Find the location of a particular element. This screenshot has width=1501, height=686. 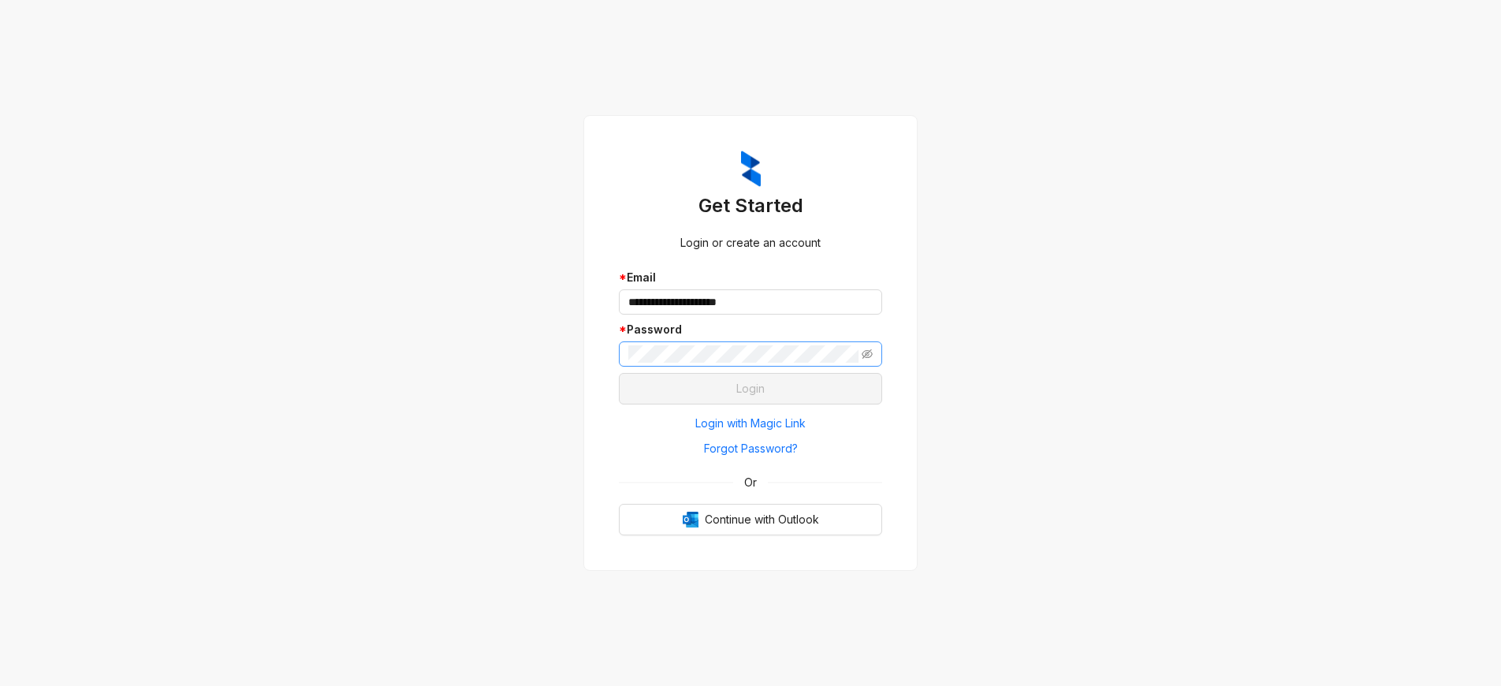

span: Continue with Outlook is located at coordinates (762, 520).